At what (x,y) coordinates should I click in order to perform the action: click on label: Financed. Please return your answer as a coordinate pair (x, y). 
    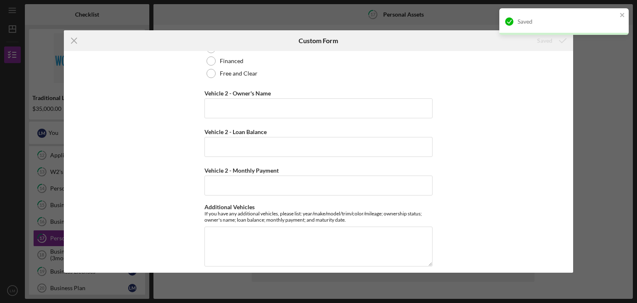
    Looking at the image, I should click on (231, 61).